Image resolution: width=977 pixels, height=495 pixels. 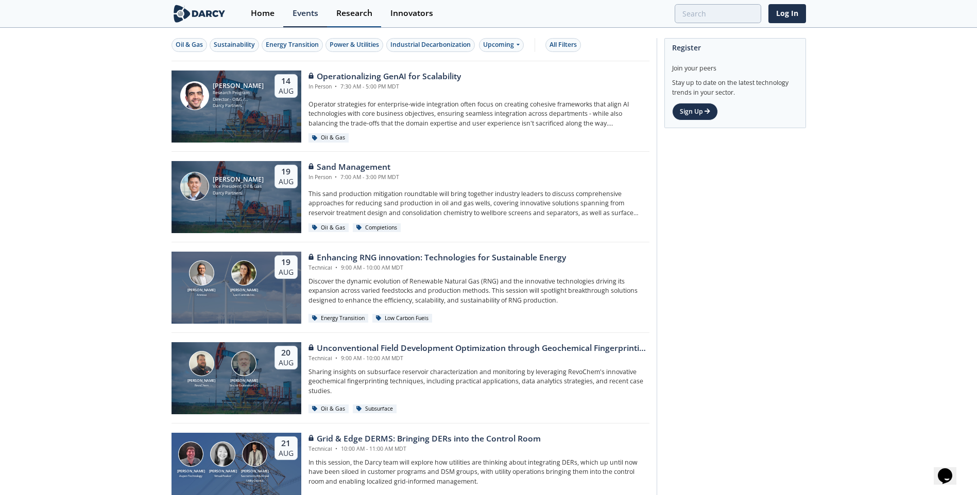 What do you see at coordinates (254, 454) in the screenshot?
I see `img: Yevgeniy Postnov` at bounding box center [254, 454].